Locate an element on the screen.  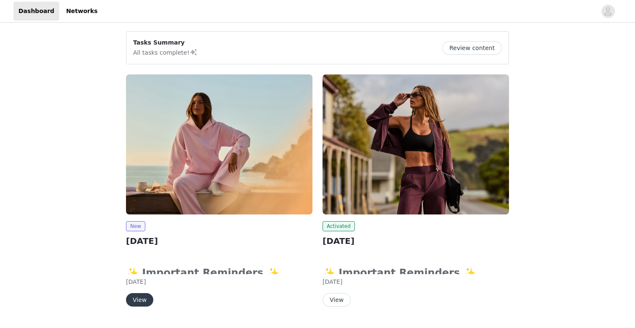
div: avatar is located at coordinates (608, 11).